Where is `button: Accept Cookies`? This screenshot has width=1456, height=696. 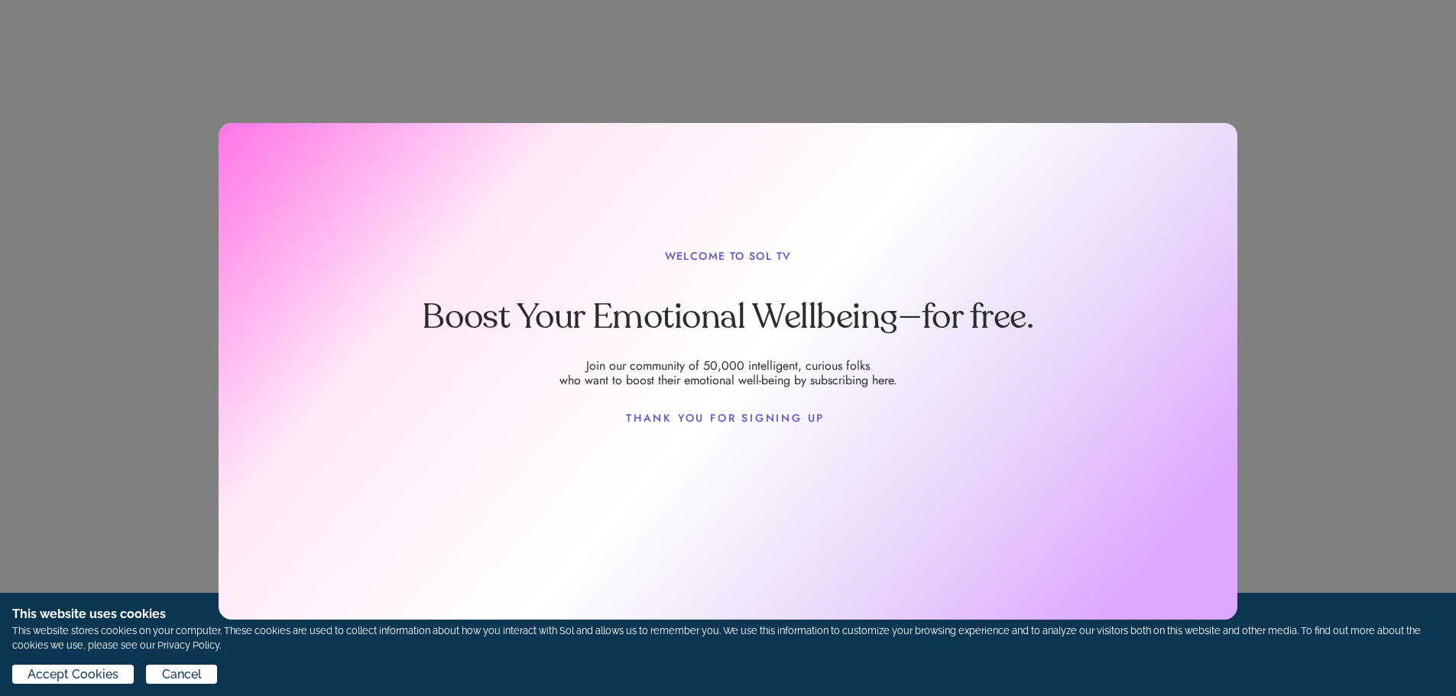
button: Accept Cookies is located at coordinates (73, 674).